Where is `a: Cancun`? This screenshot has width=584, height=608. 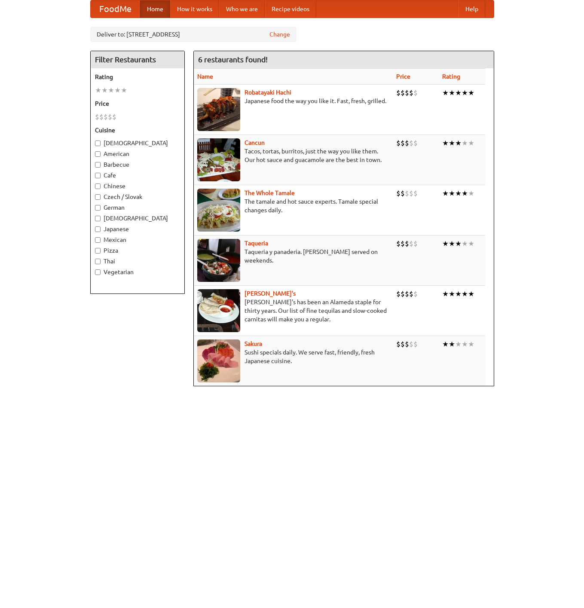
a: Cancun is located at coordinates (254, 143).